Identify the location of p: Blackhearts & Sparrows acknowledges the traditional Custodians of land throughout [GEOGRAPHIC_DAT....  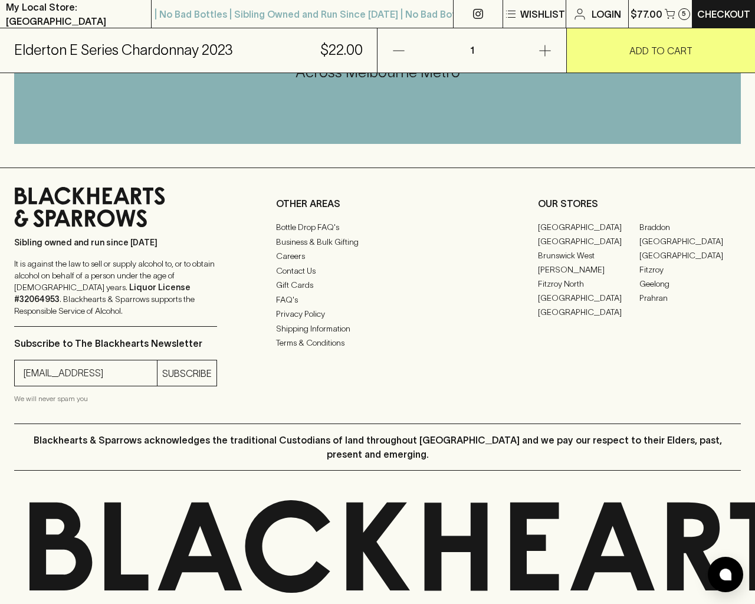
(378, 447).